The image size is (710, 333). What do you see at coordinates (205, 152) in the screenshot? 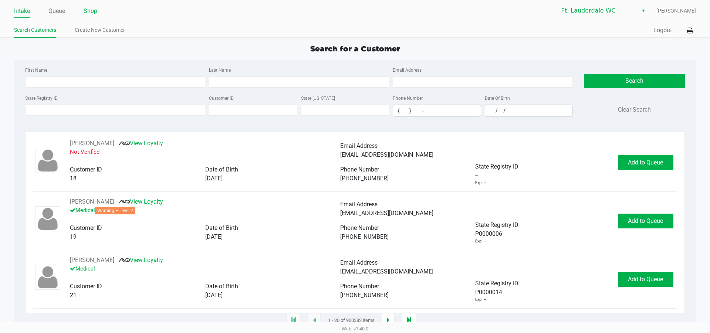
I see `p: Not Verified` at bounding box center [205, 152].